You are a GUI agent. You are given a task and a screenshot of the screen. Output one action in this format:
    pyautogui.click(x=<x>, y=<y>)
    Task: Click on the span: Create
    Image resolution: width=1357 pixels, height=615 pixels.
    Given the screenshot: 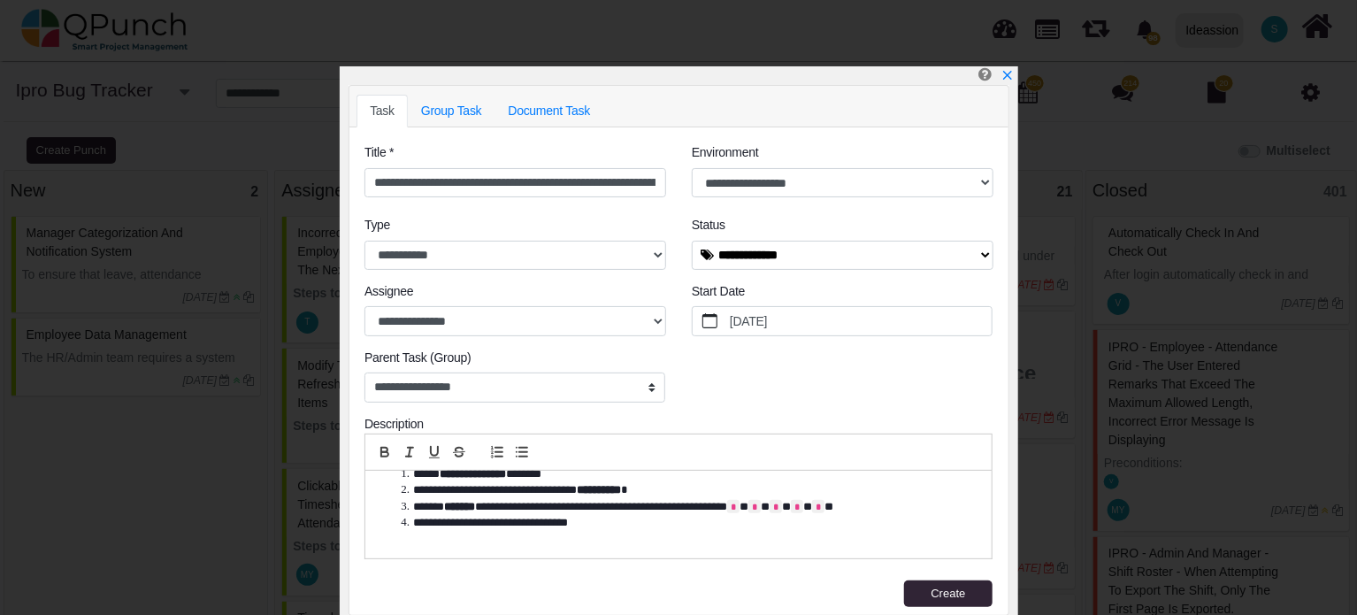 What is the action you would take?
    pyautogui.click(x=948, y=593)
    